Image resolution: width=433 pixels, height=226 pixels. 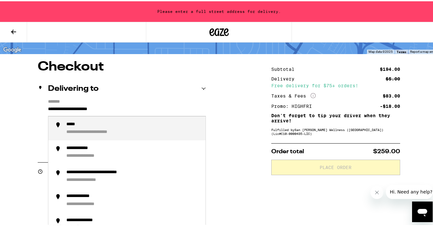 I want to click on div: Subtotal, so click(x=285, y=68).